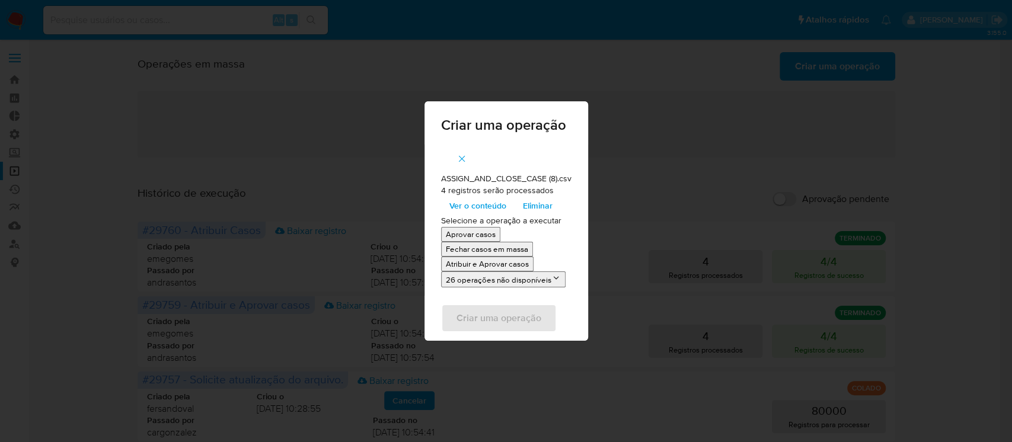  What do you see at coordinates (487, 264) in the screenshot?
I see `button: Atribuir e Aprovar casos` at bounding box center [487, 264].